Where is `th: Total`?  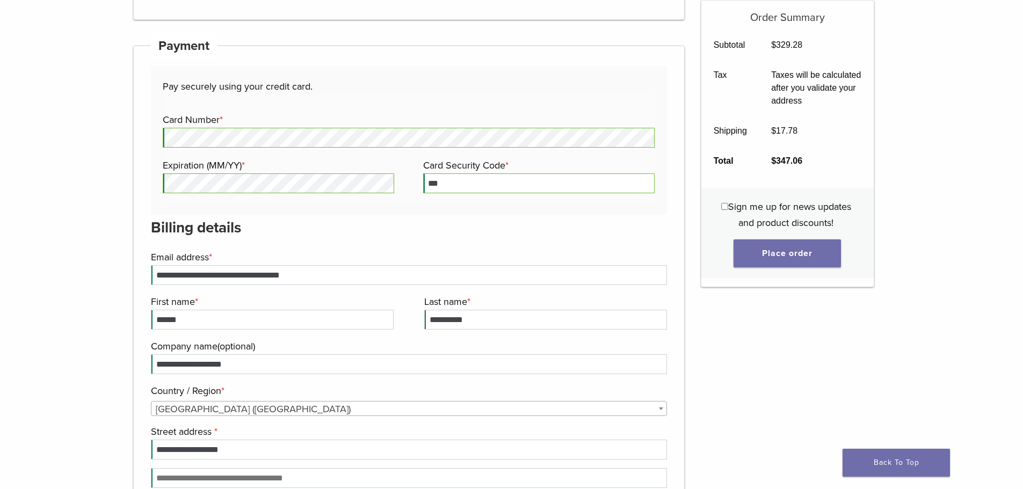
th: Total is located at coordinates (731, 161).